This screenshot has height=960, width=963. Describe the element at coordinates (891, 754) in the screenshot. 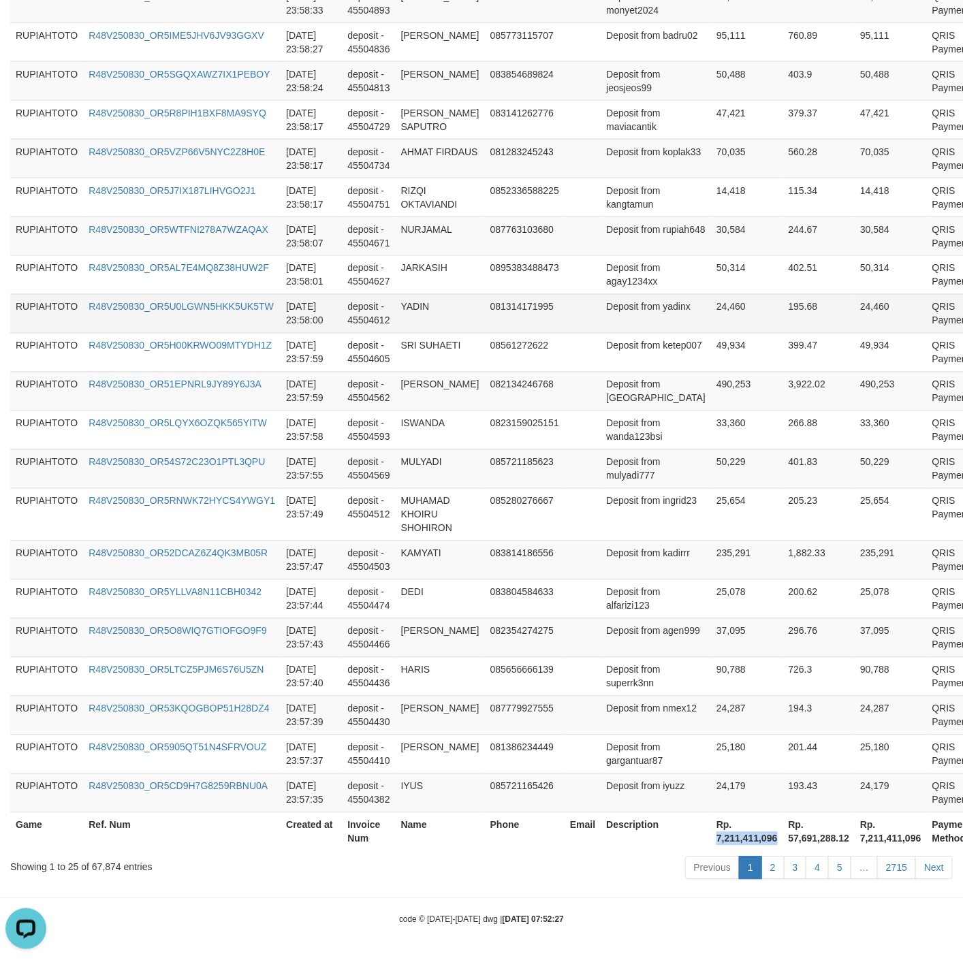

I see `td: 25,180` at that location.